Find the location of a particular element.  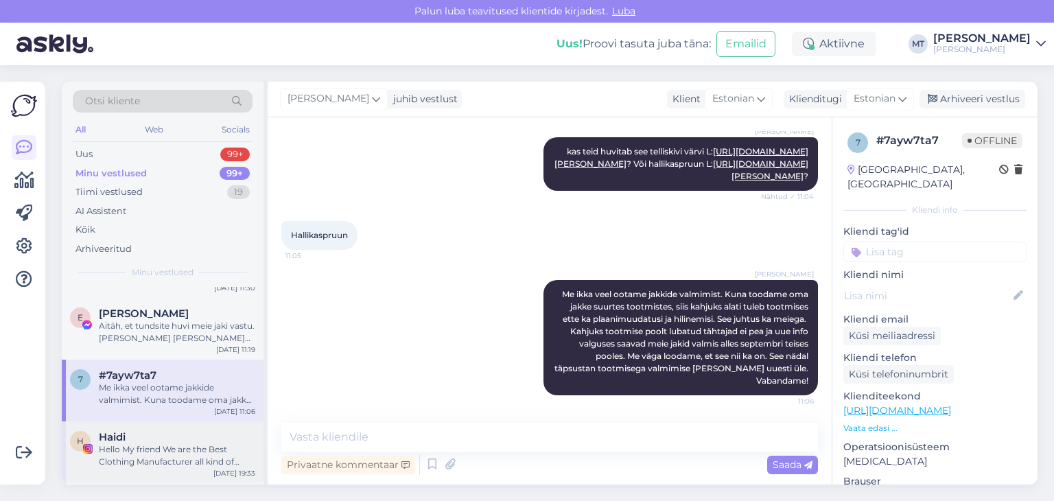

div: Arhiveeritud is located at coordinates (104, 249).